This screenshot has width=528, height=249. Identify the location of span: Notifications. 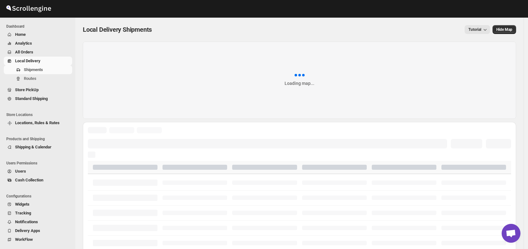
(26, 221).